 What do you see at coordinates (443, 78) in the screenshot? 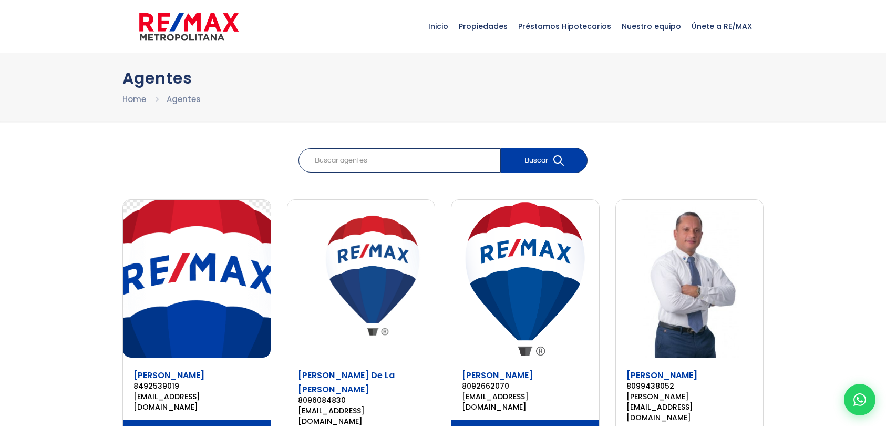
I see `h1: Agentes` at bounding box center [443, 78].